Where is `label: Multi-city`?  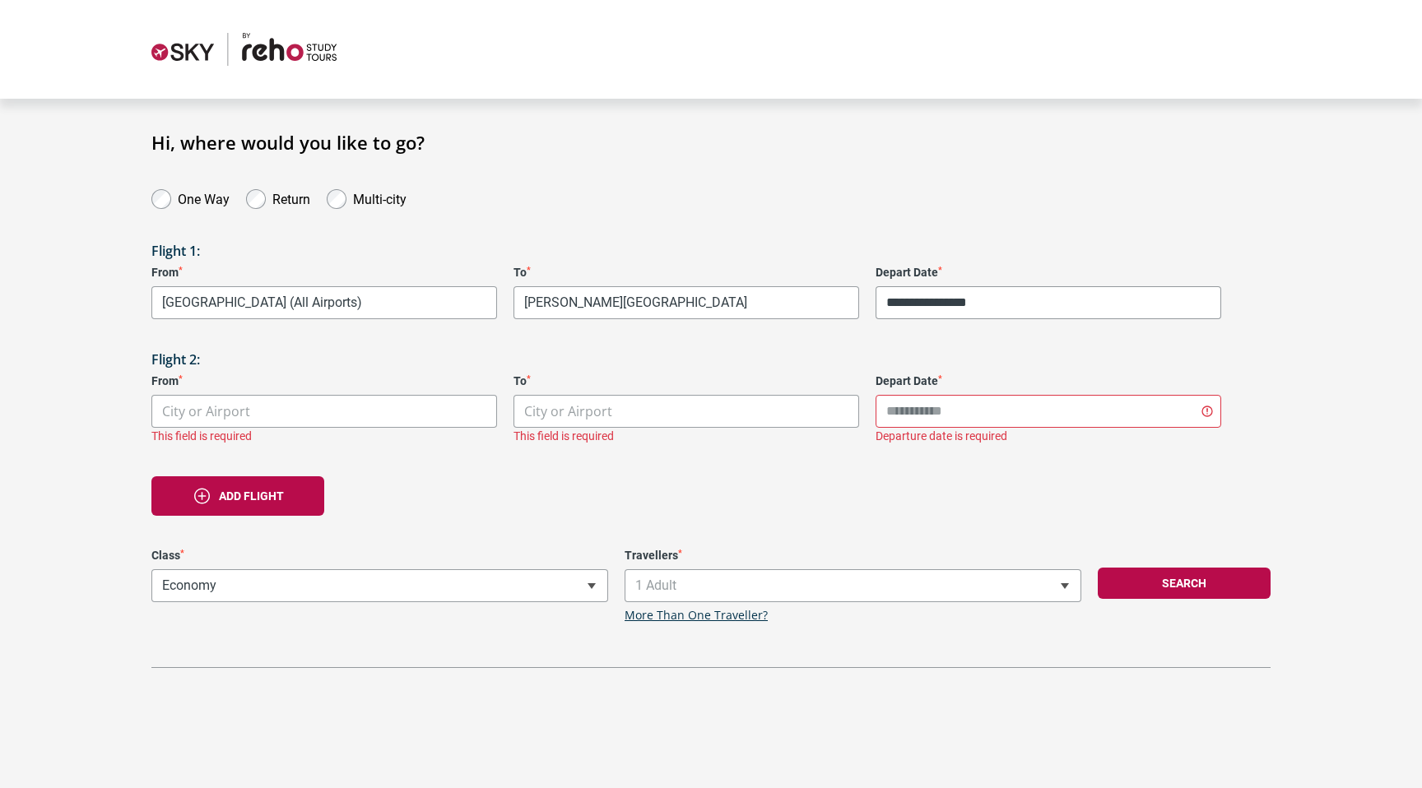
label: Multi-city is located at coordinates (379, 198).